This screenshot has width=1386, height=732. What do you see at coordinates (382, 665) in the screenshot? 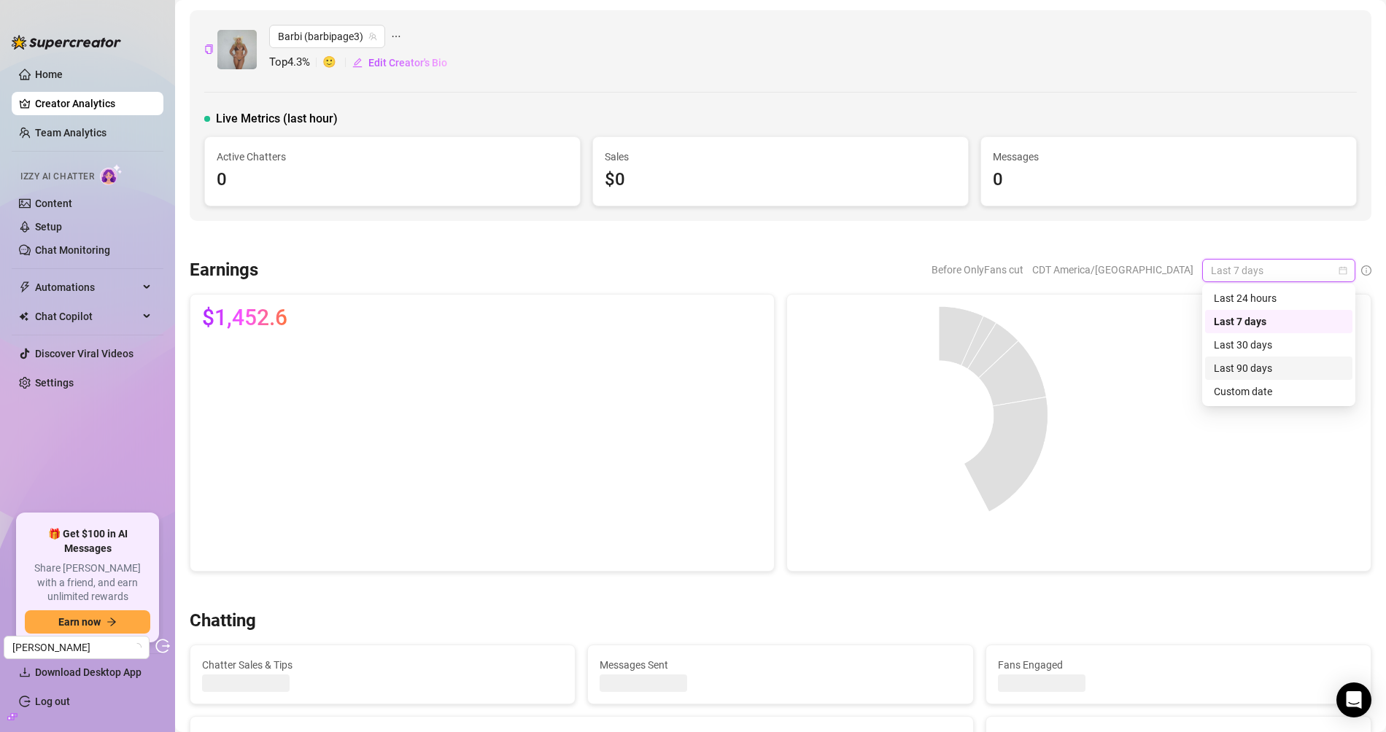
I see `span: Chatter Sales & Tips` at bounding box center [382, 665].